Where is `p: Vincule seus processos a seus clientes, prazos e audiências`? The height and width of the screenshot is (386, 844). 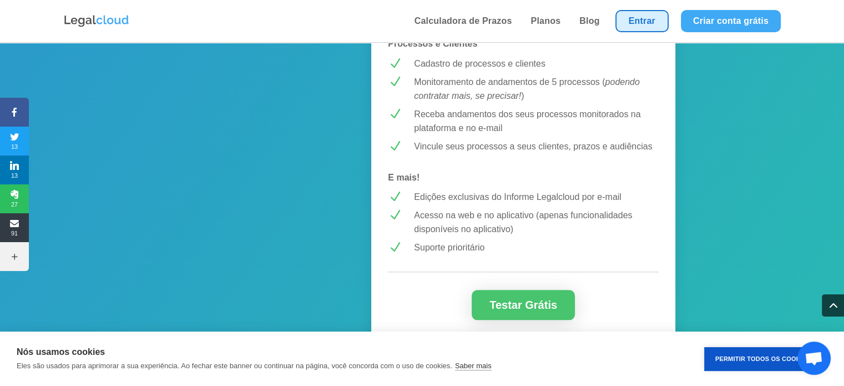
p: Vincule seus processos a seus clientes, prazos e audiências is located at coordinates (536, 146).